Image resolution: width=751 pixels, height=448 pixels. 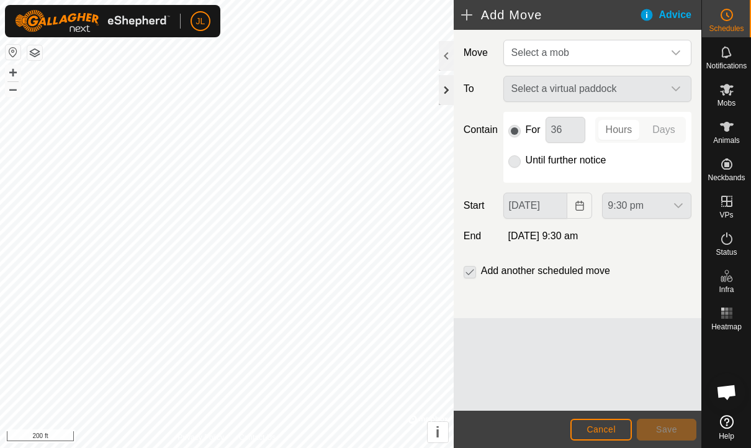 I want to click on span: i, so click(x=438, y=431).